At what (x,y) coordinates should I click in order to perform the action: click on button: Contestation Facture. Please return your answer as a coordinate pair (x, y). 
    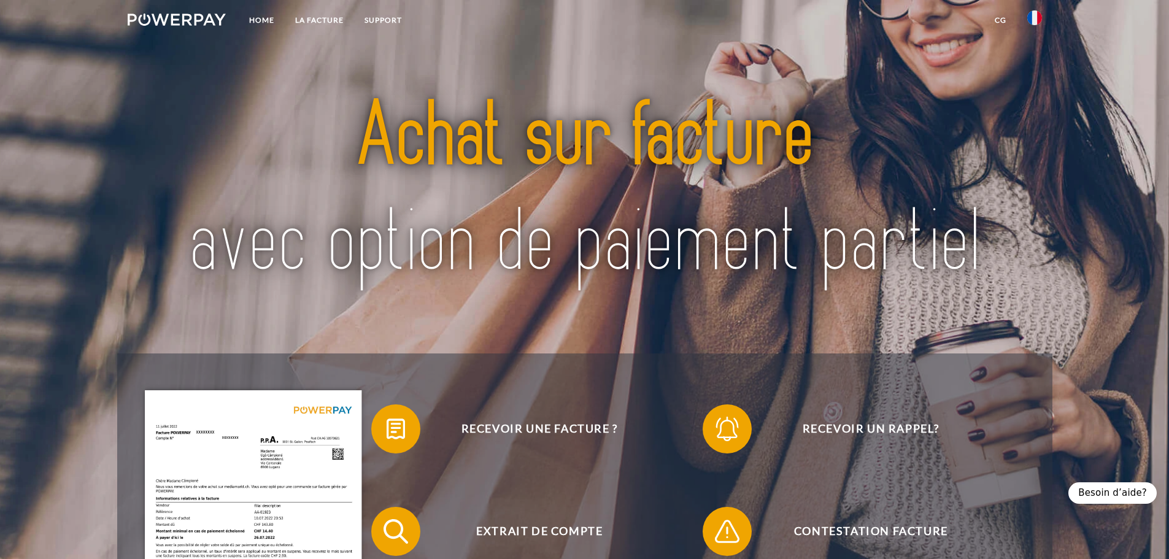
    Looking at the image, I should click on (862, 531).